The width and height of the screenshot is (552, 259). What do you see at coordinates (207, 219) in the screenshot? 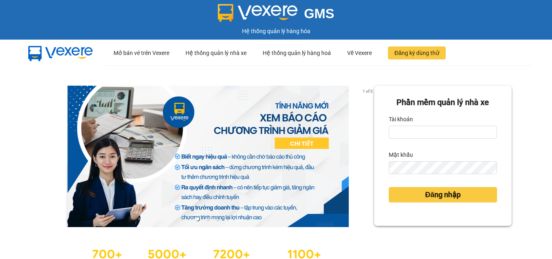
I see `li: slide item 2` at bounding box center [207, 219].